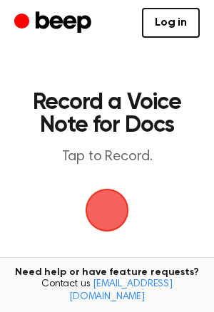 The image size is (214, 312). I want to click on a: Log in, so click(170, 23).